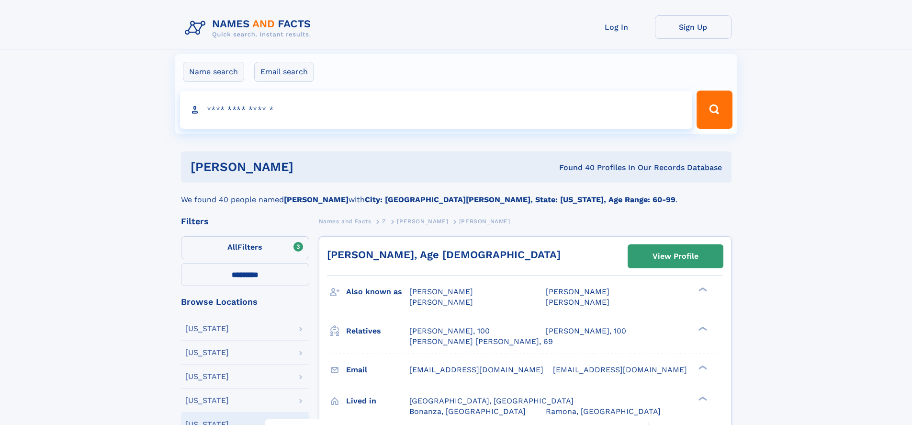 The height and width of the screenshot is (425, 912). Describe the element at coordinates (617, 27) in the screenshot. I see `a: Log In` at that location.